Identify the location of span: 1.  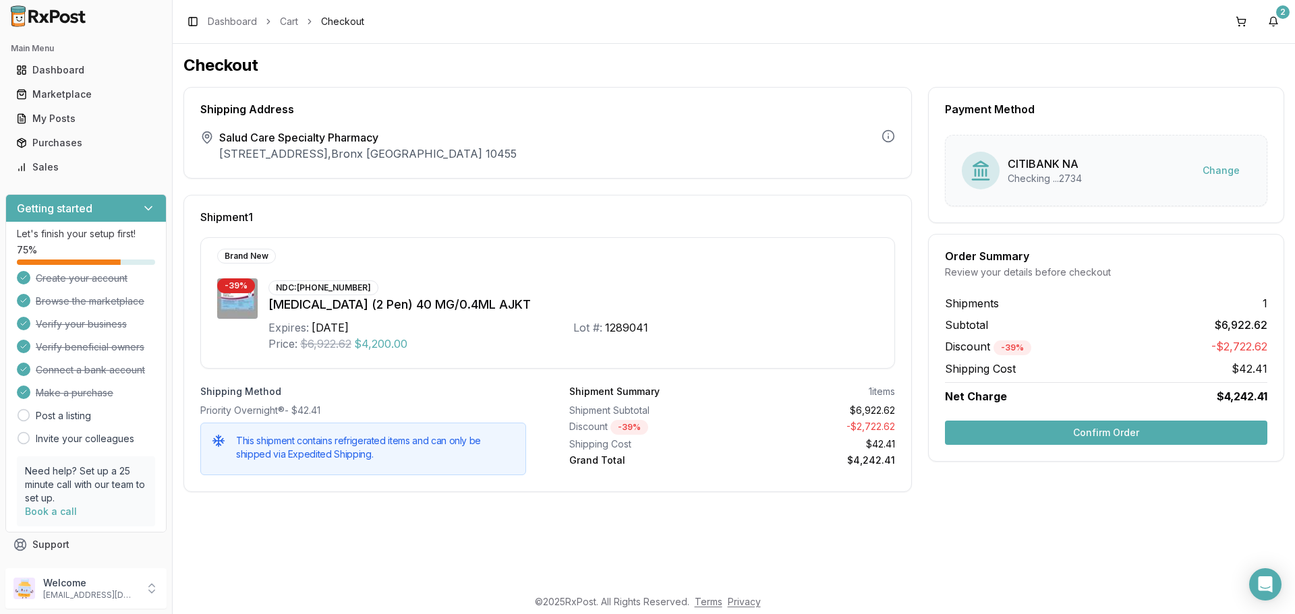
(1265, 303).